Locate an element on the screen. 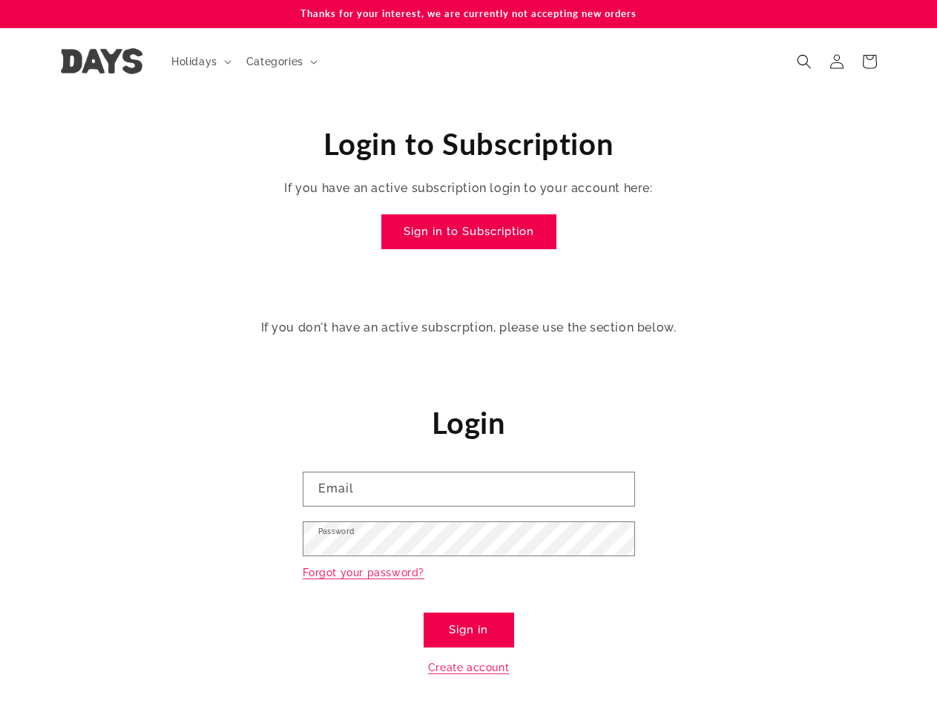 Image resolution: width=937 pixels, height=712 pixels. p: If you don't have an active subscrption, please use the section below. is located at coordinates (469, 328).